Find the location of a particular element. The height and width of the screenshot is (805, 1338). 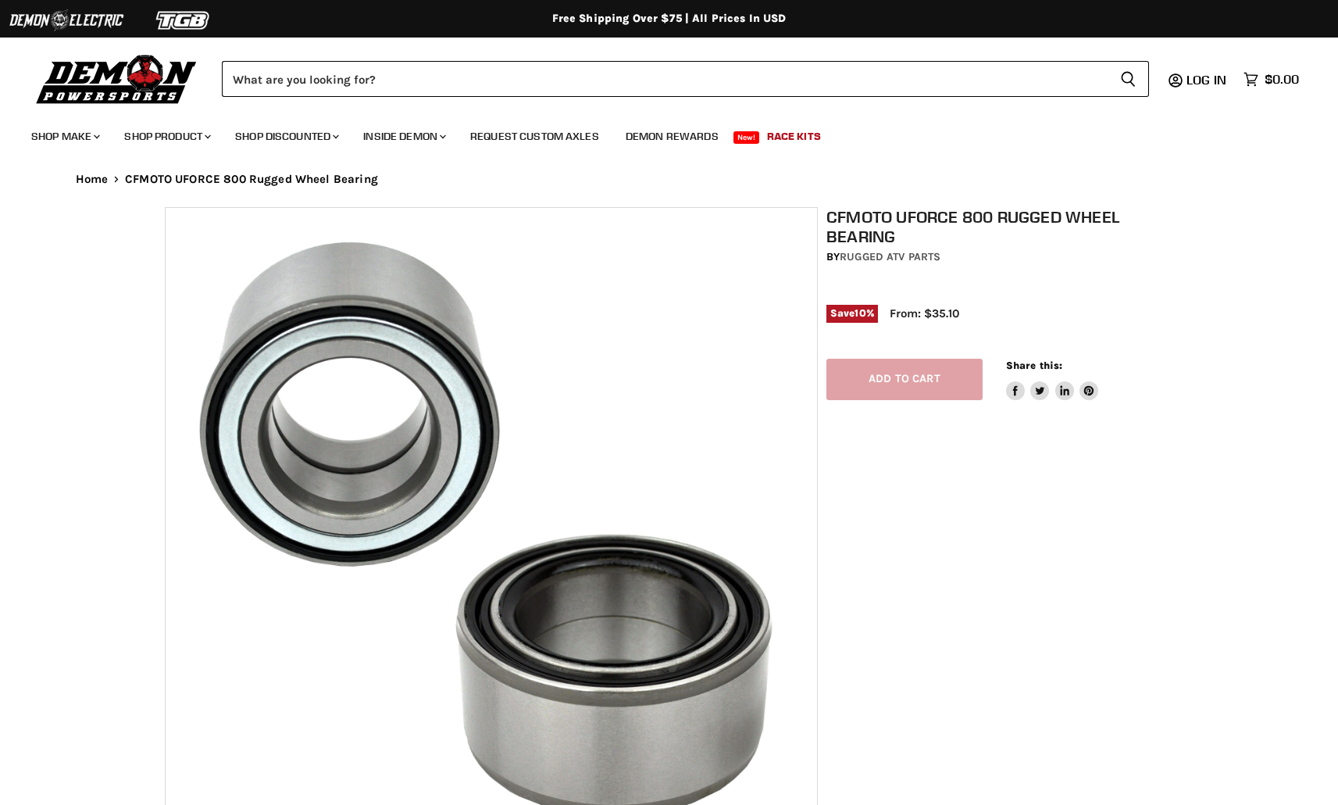

span: CFMOTO UFORCE 800 Rugged Wheel Bearing is located at coordinates (252, 179).